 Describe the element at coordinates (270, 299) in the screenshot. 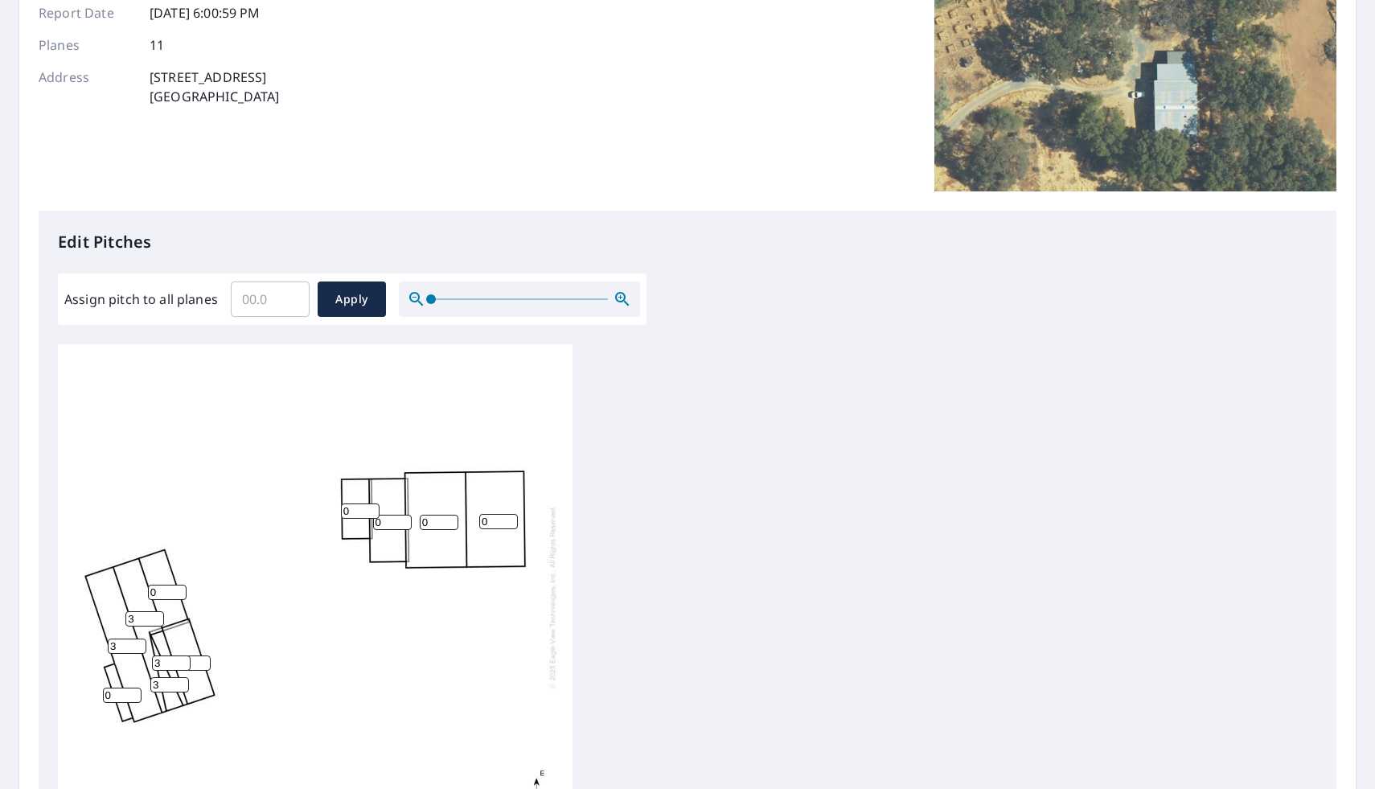

I see `input: 00.0` at that location.